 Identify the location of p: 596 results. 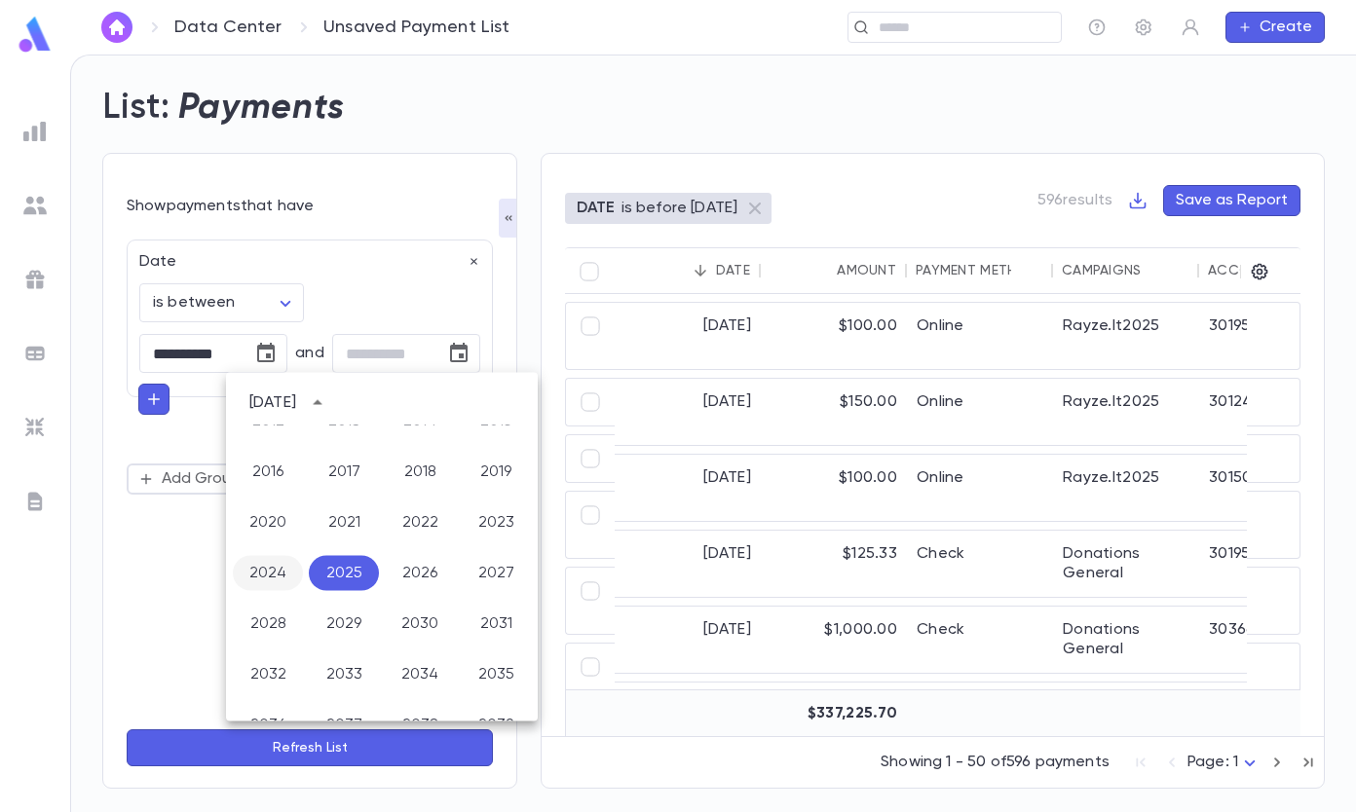
(1074, 201).